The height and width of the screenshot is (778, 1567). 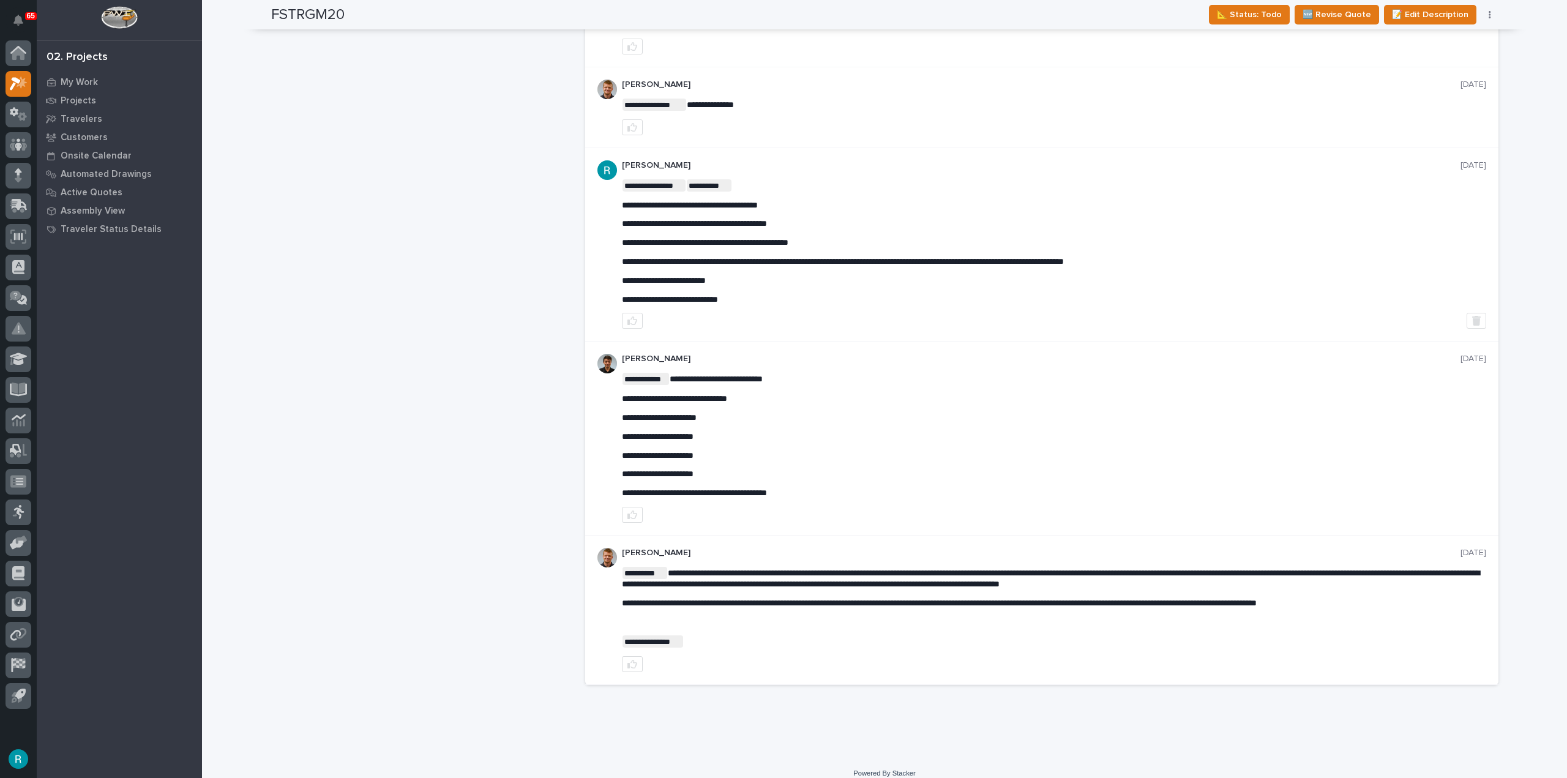 I want to click on a: Onsite Calendar, so click(x=119, y=155).